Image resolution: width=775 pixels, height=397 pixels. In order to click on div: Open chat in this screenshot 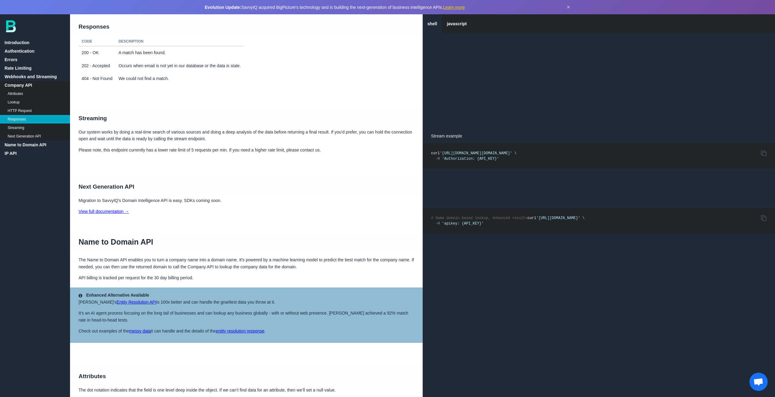, I will do `click(759, 382)`.